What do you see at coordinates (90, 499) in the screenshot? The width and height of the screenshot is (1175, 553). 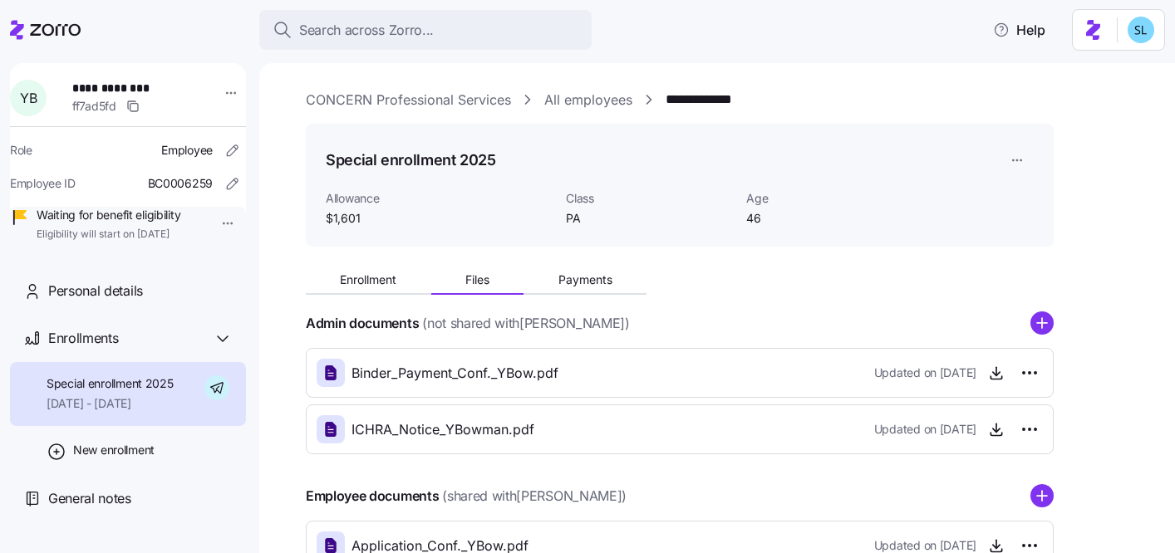 I see `span: General notes` at bounding box center [90, 499].